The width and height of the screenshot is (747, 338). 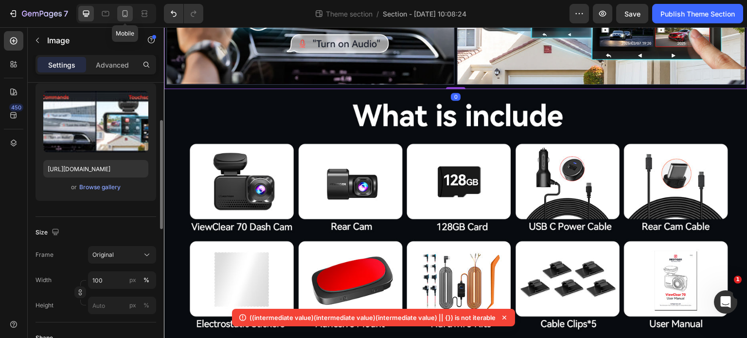 What do you see at coordinates (38, 14) in the screenshot?
I see `button: 7` at bounding box center [38, 14].